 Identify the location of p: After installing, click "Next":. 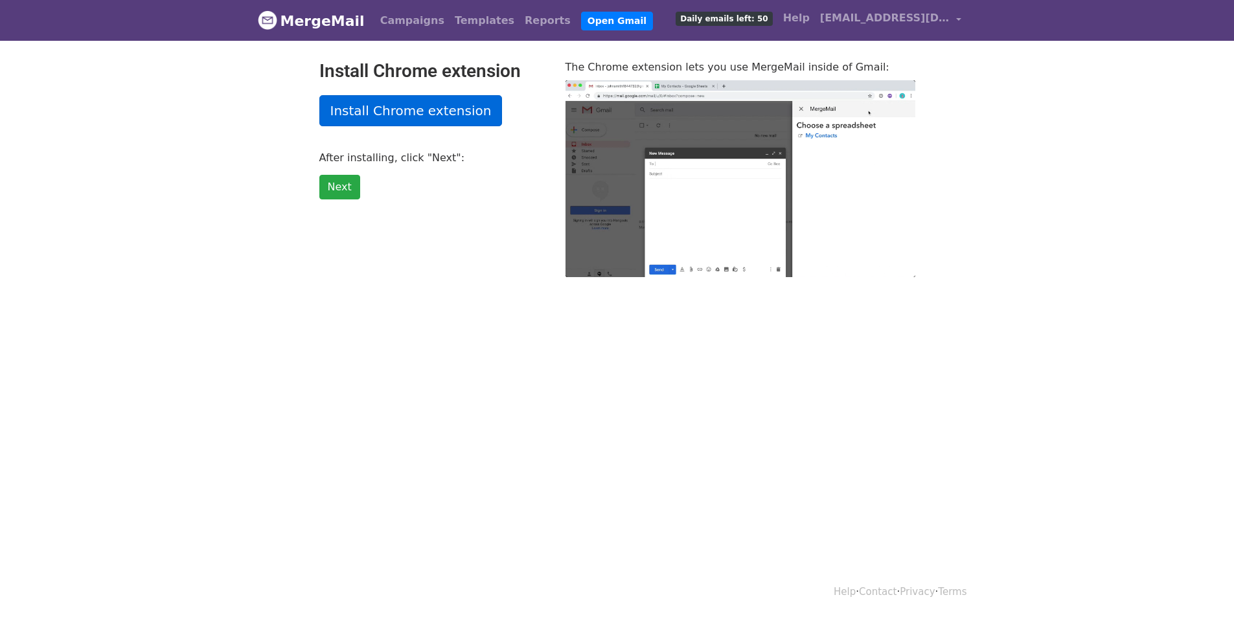
(433, 157).